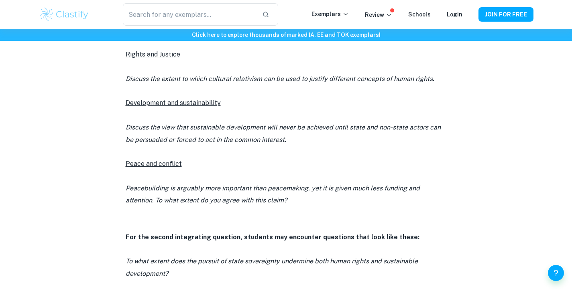  Describe the element at coordinates (272, 267) in the screenshot. I see `i: To what extent does the pursuit of state sovereignty undermine both human rights and sustainable ...` at that location.